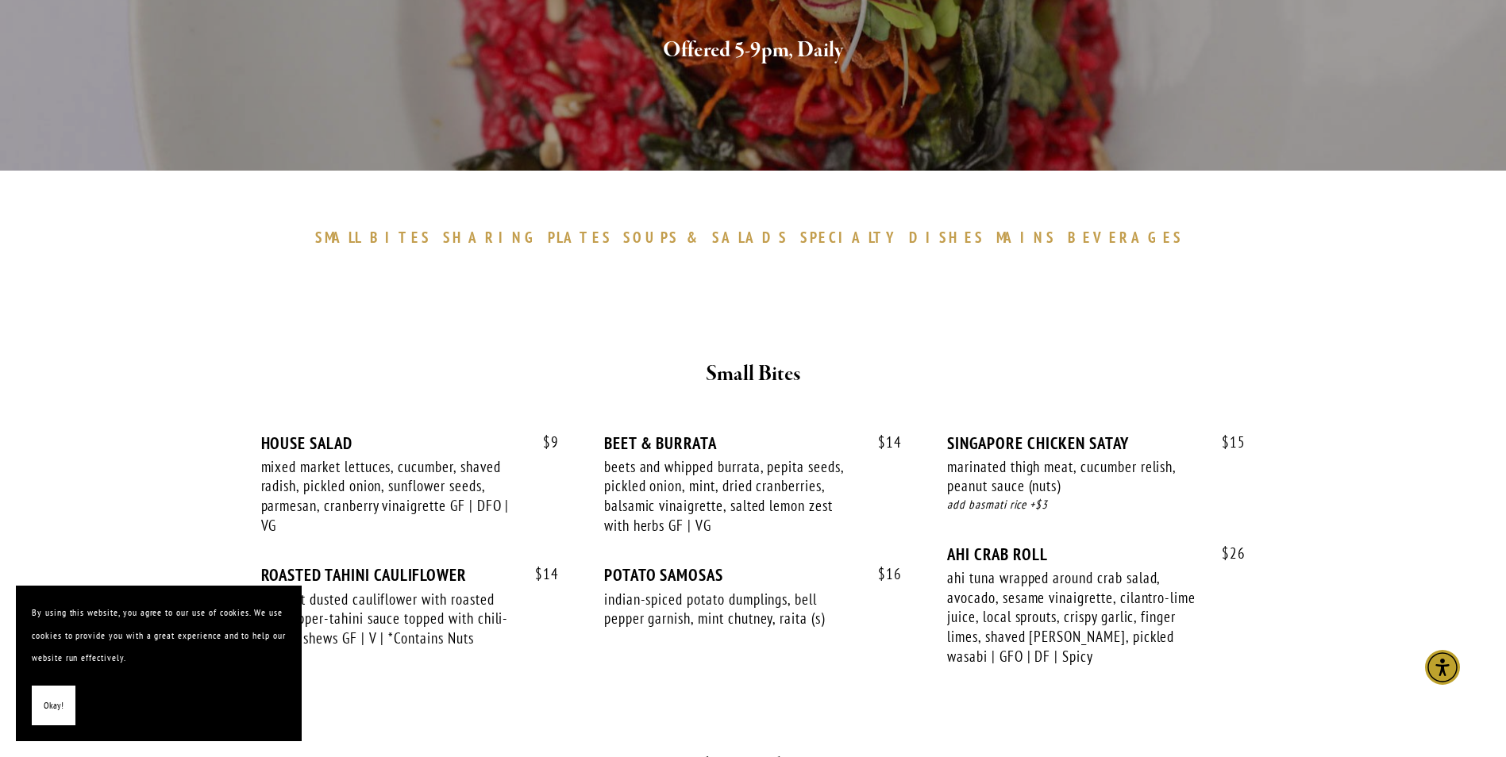  I want to click on div: SINGAPORE CHICKEN SATAY, so click(1096, 443).